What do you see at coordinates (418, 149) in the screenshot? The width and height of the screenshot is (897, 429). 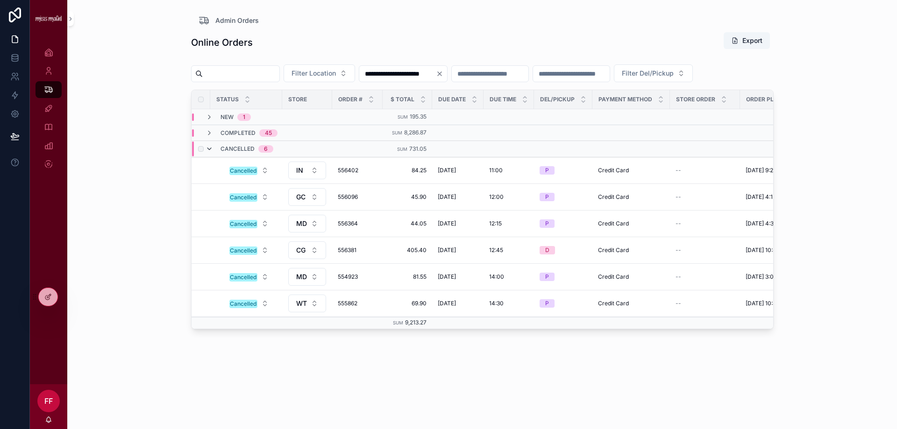 I see `span: 731.05` at bounding box center [418, 149].